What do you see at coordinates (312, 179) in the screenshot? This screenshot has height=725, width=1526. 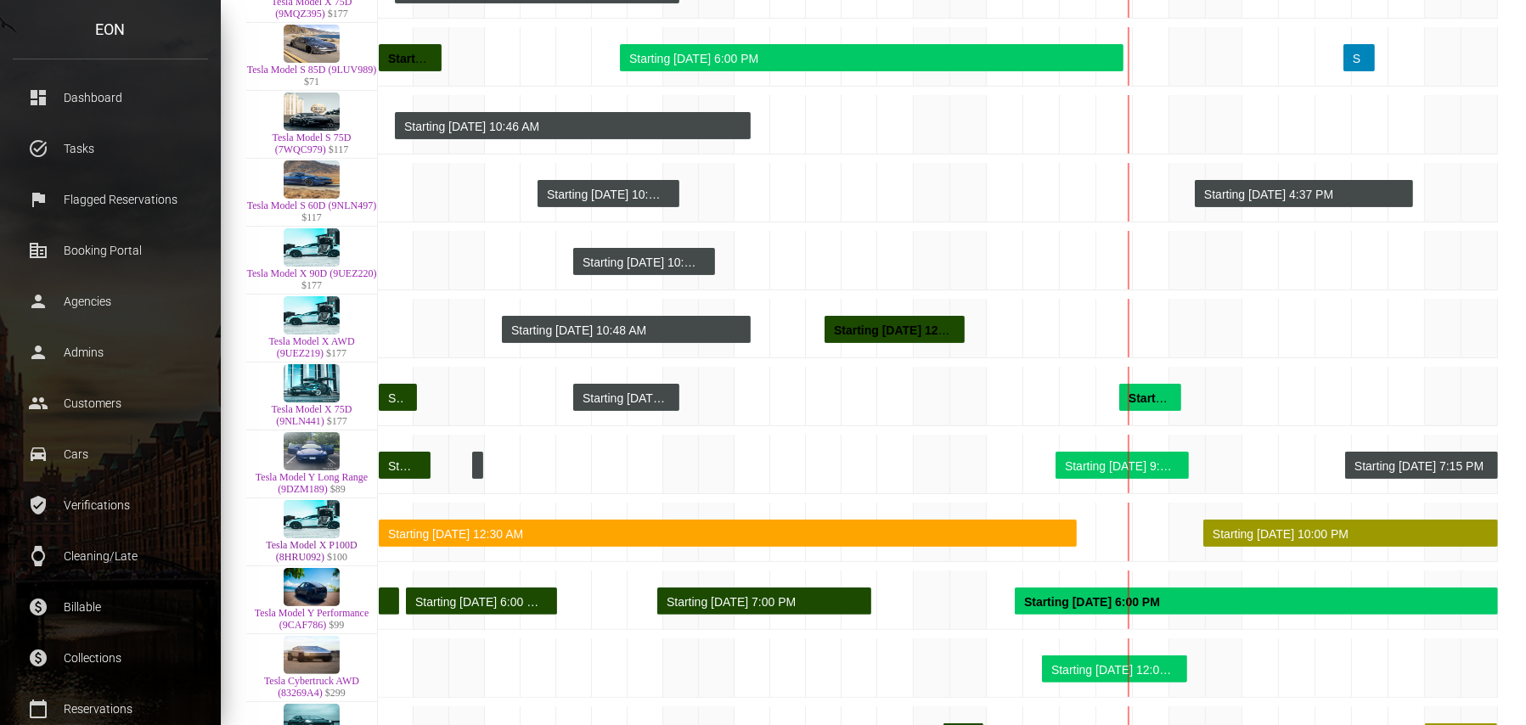 I see `img: Tesla Model S 60D (9NLN497)` at bounding box center [312, 179].